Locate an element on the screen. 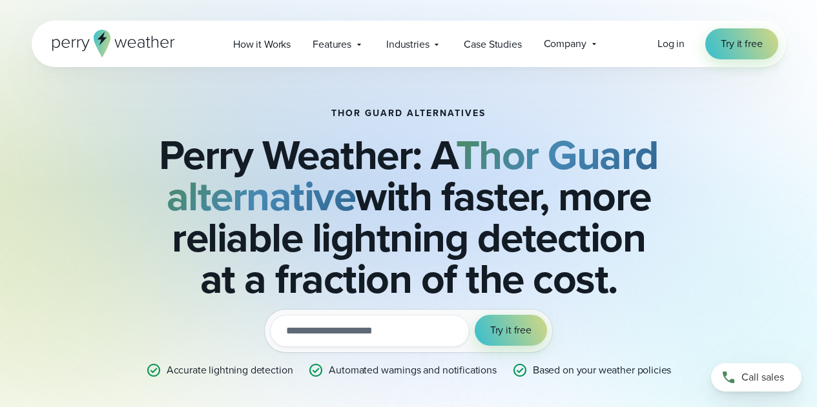 The image size is (817, 407). span: Industries is located at coordinates (407, 45).